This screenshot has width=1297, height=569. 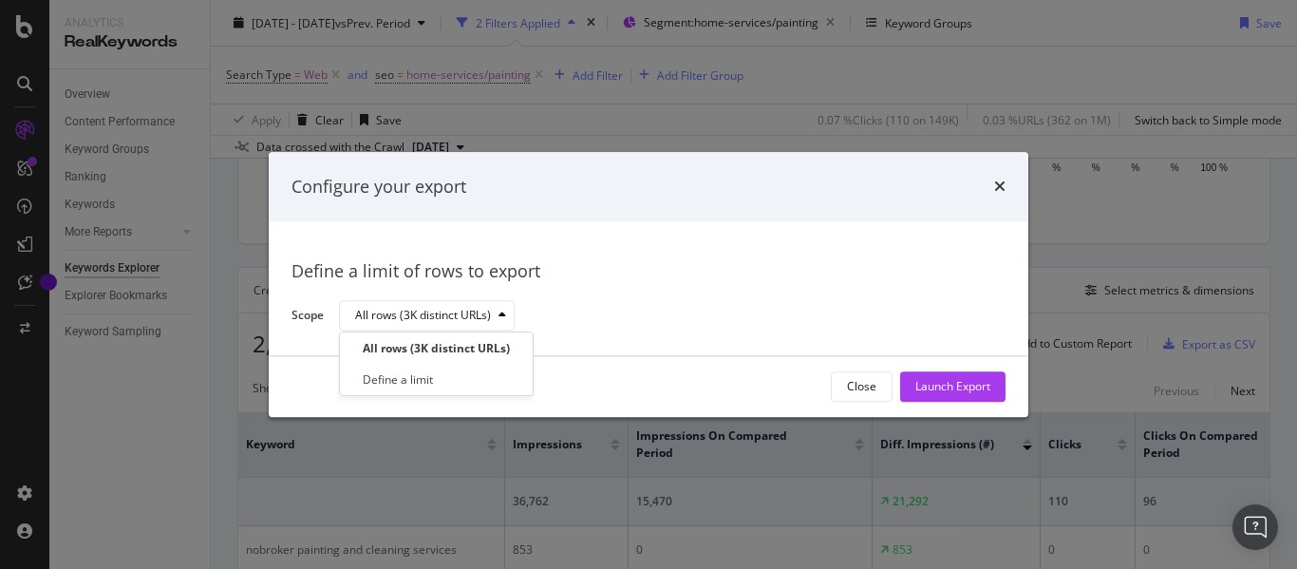 I want to click on div: Configure your export, so click(x=379, y=187).